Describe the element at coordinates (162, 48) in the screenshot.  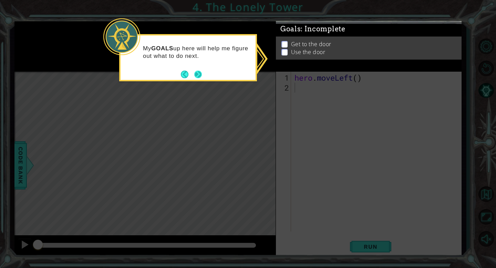
I see `strong: GOALS` at that location.